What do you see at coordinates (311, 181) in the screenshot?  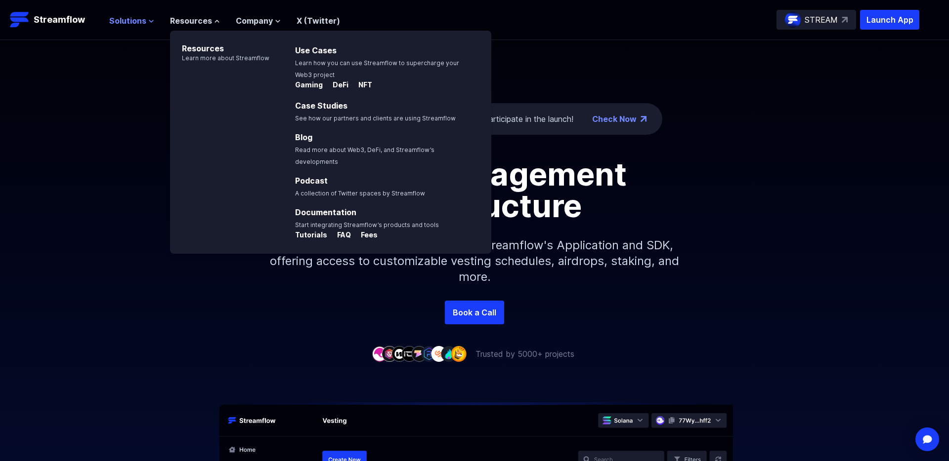 I see `a: Podcast` at bounding box center [311, 181].